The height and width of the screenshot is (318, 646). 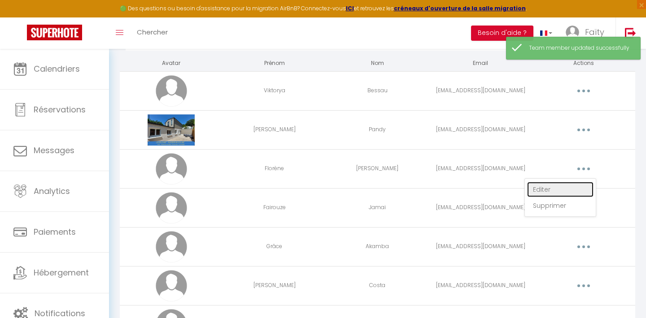 What do you see at coordinates (274, 169) in the screenshot?
I see `td: Florène` at bounding box center [274, 169].